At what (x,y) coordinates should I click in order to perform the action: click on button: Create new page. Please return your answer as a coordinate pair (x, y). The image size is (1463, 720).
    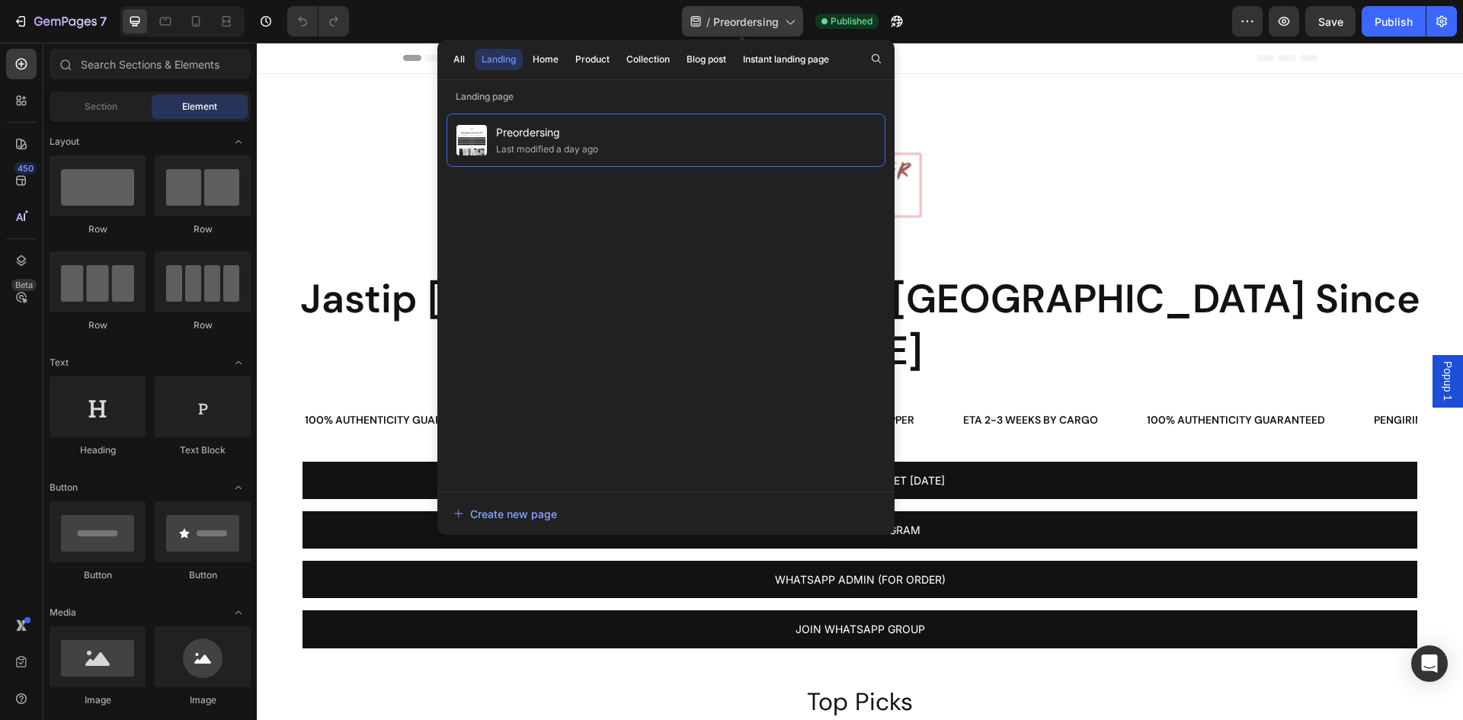
    Looking at the image, I should click on (666, 513).